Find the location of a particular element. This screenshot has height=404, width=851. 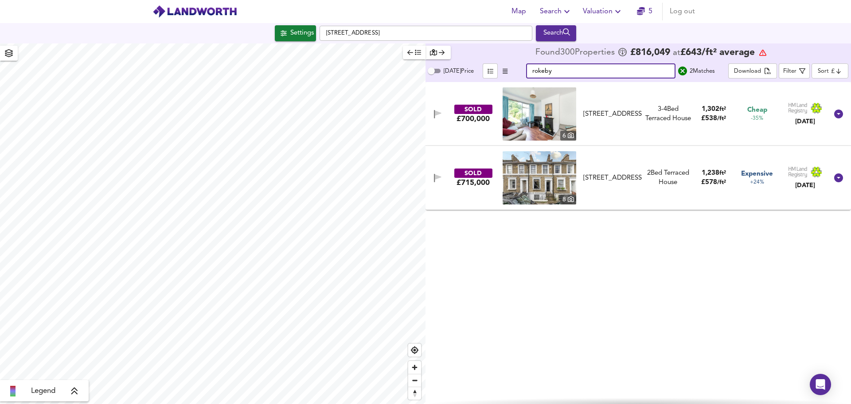

span: Expensive is located at coordinates (757, 174).